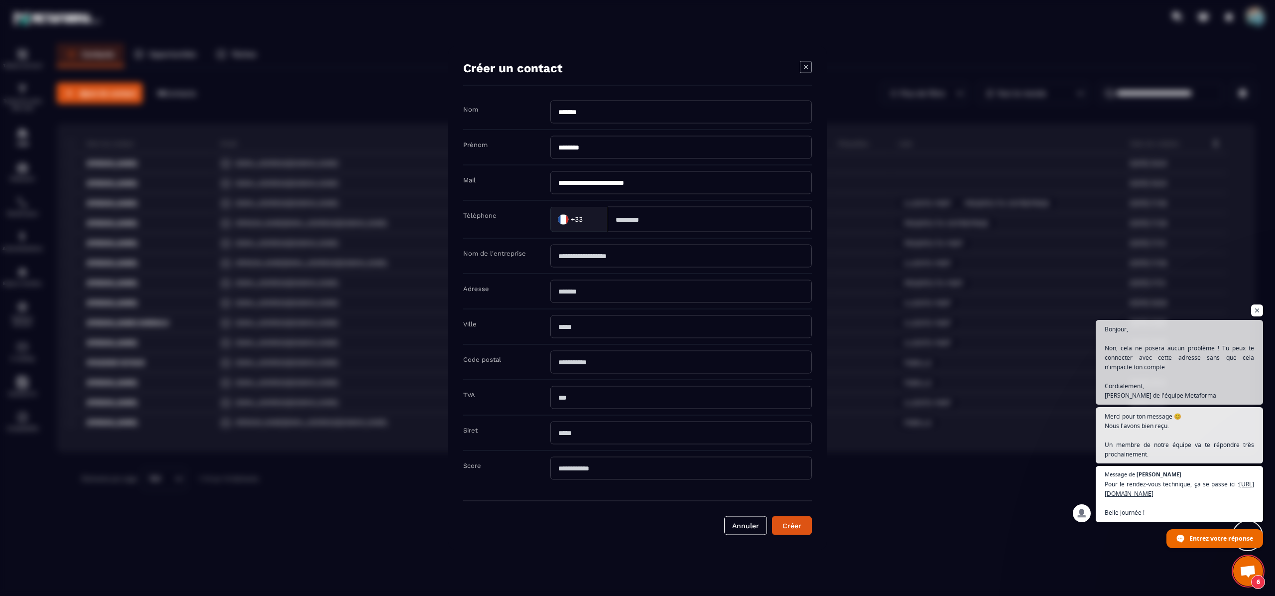 Image resolution: width=1275 pixels, height=596 pixels. Describe the element at coordinates (470, 324) in the screenshot. I see `label: Ville` at that location.